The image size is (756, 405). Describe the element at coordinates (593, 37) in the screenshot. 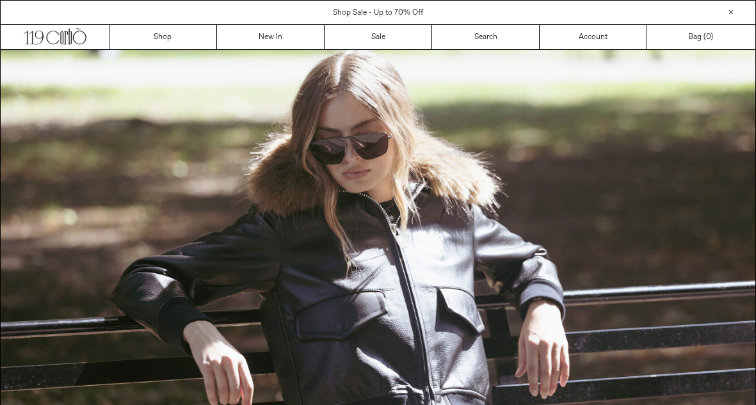

I see `a: Account` at that location.